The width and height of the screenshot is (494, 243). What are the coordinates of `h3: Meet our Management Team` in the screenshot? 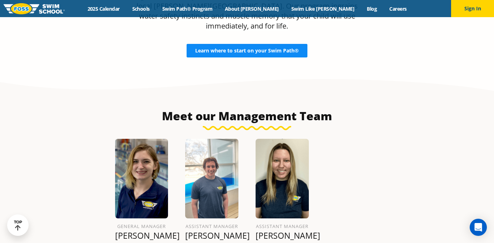 It's located at (247, 116).